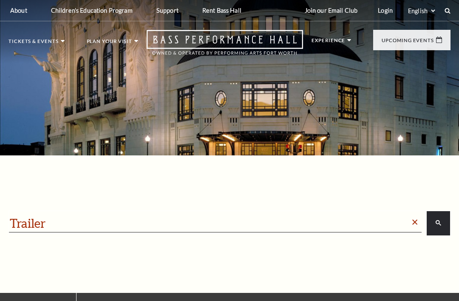 Image resolution: width=459 pixels, height=301 pixels. Describe the element at coordinates (408, 43) in the screenshot. I see `p: Upcoming Events` at that location.